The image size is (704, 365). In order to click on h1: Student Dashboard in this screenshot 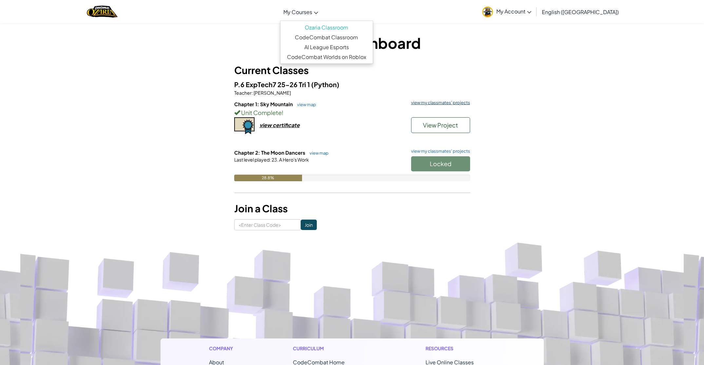, I will do `click(352, 43)`.